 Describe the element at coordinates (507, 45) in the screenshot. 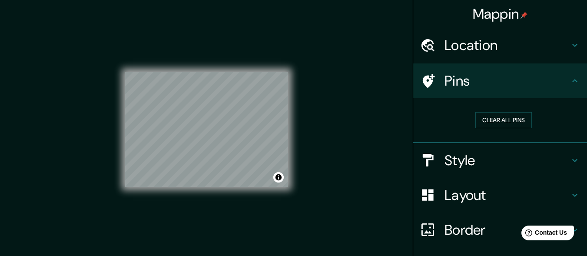

I see `h4: Location` at that location.